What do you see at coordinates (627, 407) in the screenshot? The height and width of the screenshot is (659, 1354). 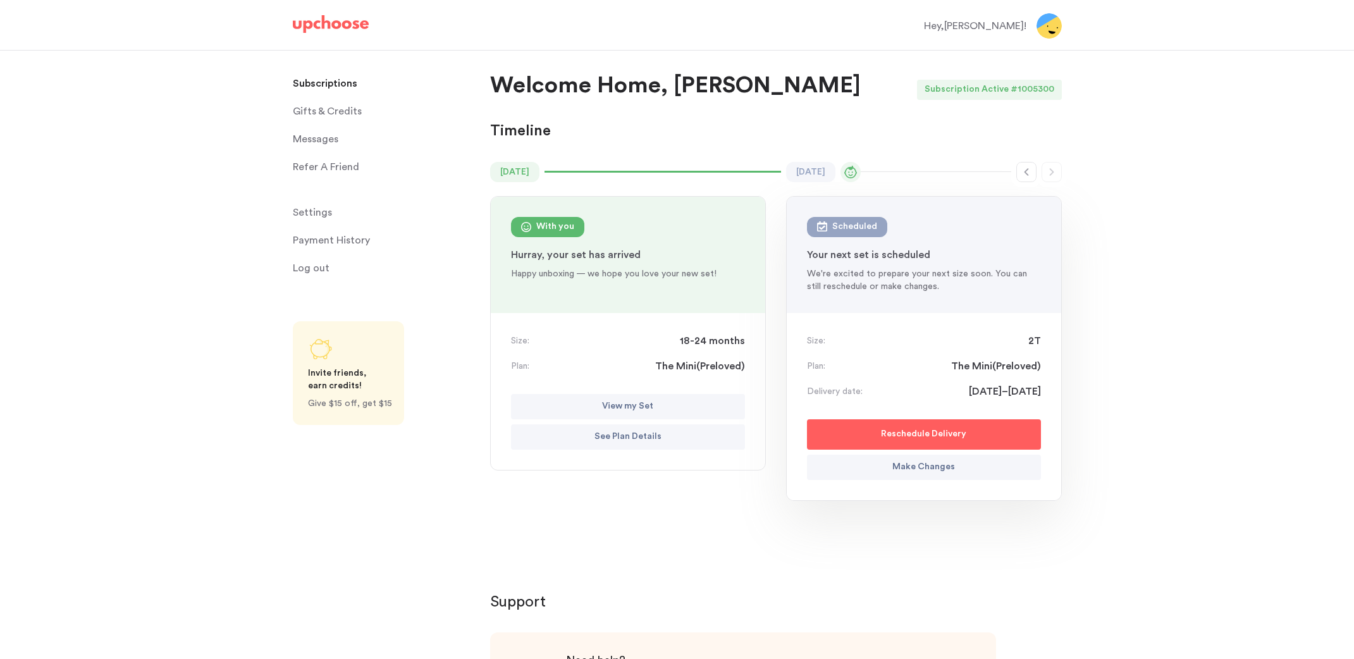 I see `p: View my Set` at bounding box center [627, 407].